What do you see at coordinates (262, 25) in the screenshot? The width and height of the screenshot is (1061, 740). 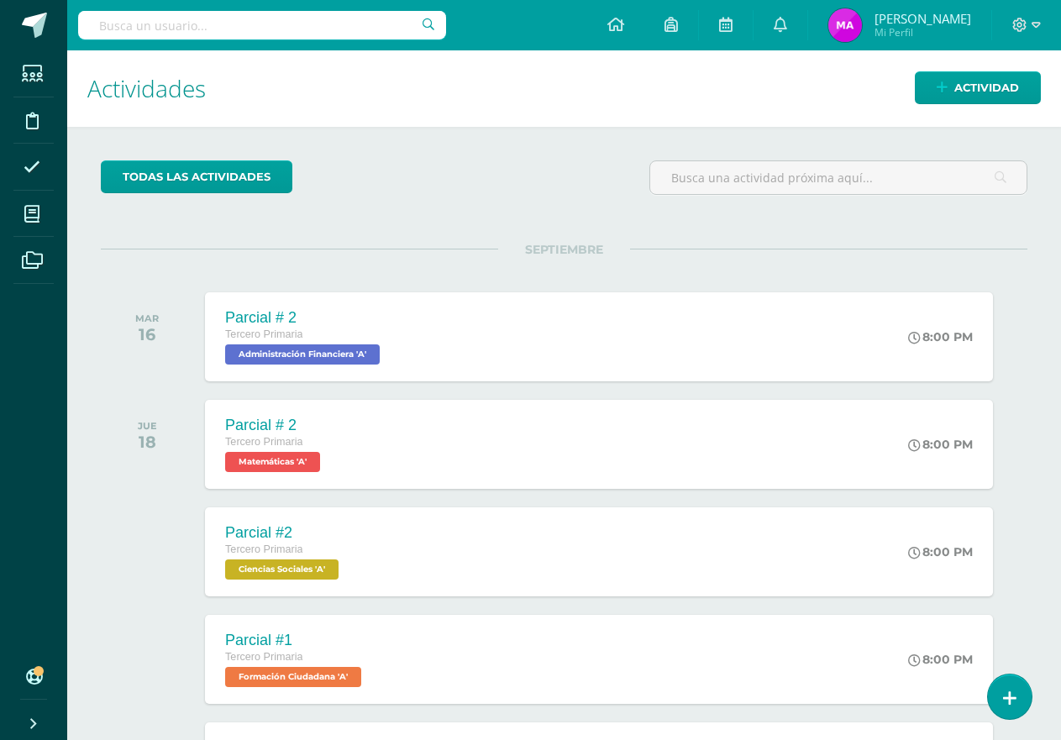 I see `input: Busca un usuario...` at bounding box center [262, 25].